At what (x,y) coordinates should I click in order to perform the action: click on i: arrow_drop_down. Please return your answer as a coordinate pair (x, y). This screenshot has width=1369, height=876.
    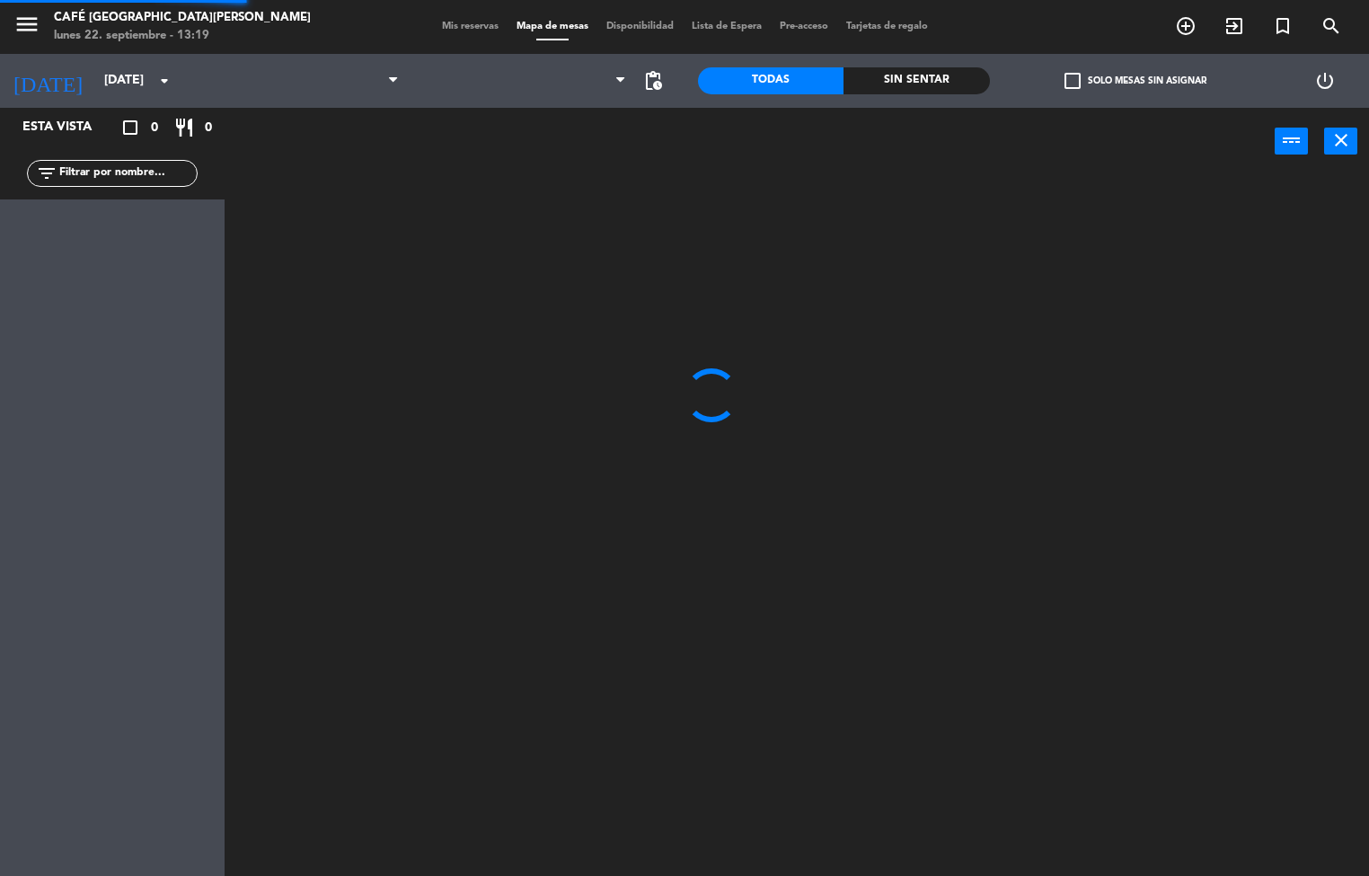
    Looking at the image, I should click on (164, 81).